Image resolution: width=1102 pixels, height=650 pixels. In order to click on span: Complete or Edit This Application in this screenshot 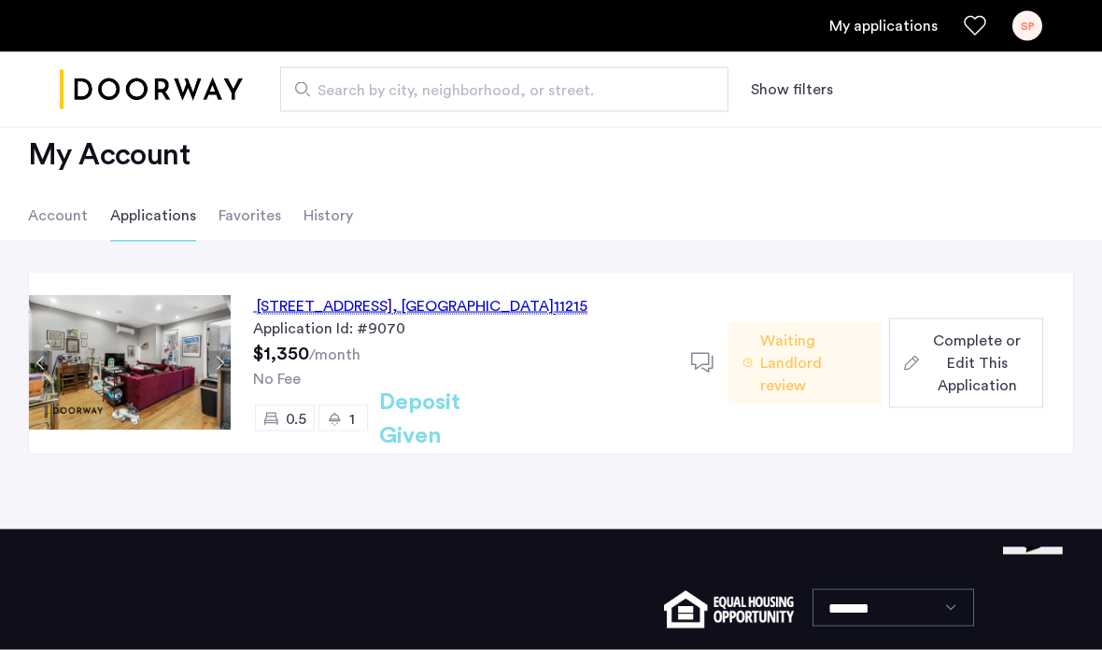, I will do `click(977, 363)`.